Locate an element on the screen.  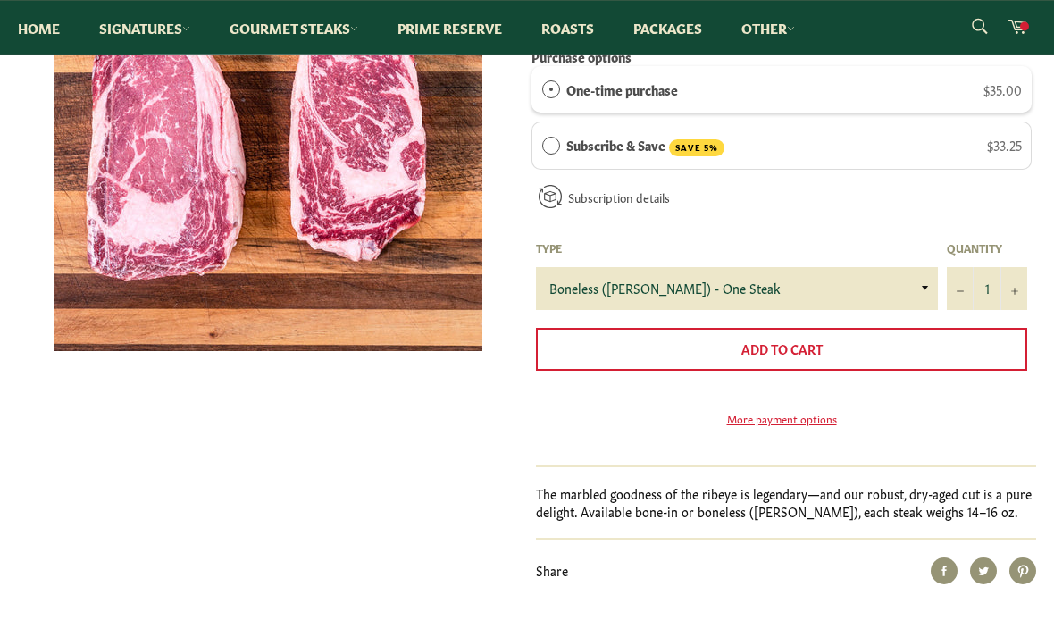
p: The marbled goodness of the ribeye is legendary—and our robust, dry-aged cut is a pure delight. A... is located at coordinates (786, 503).